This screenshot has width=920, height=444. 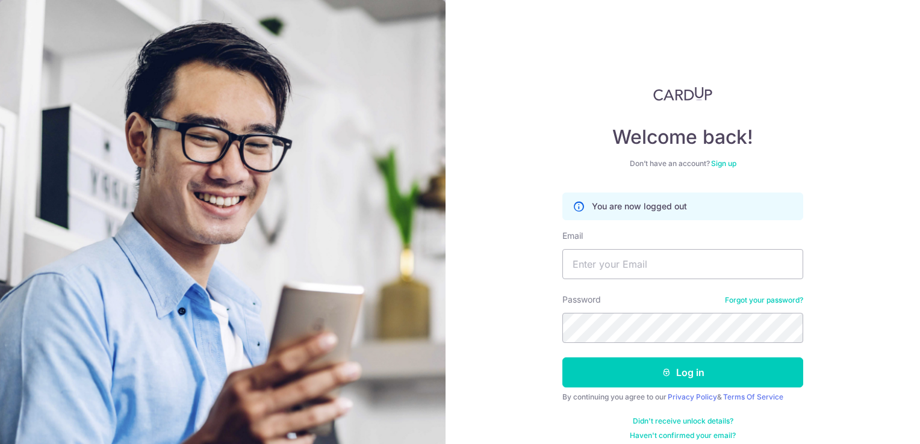 What do you see at coordinates (582, 300) in the screenshot?
I see `label: Password` at bounding box center [582, 300].